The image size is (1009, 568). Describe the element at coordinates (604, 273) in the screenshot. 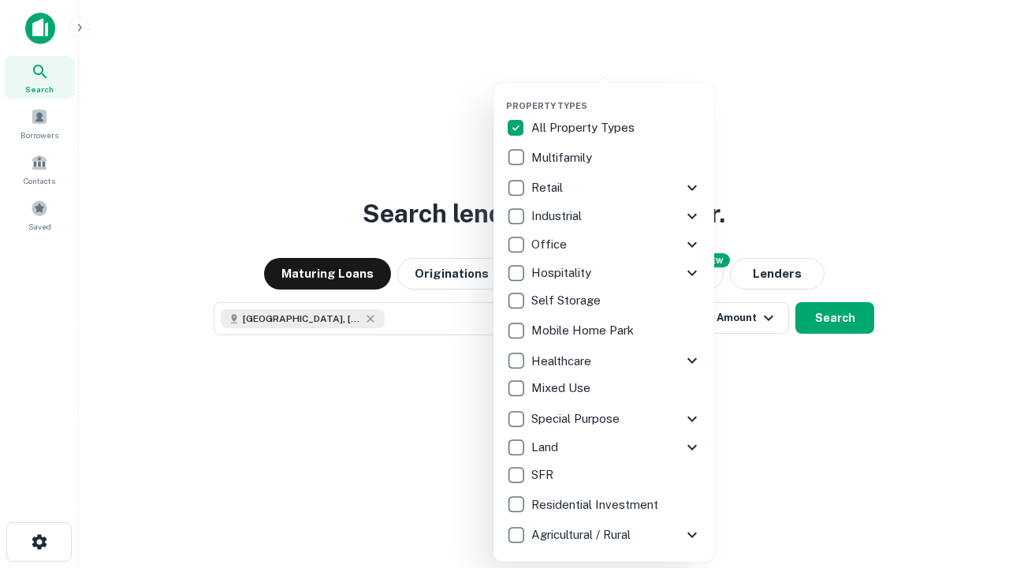

I see `div: Hospitality` at that location.